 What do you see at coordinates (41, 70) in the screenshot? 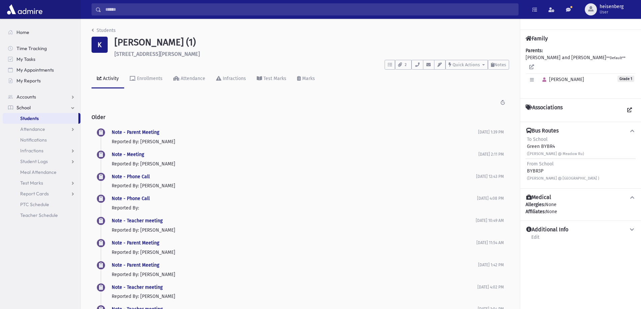
I see `a: My Appointments` at bounding box center [41, 70].